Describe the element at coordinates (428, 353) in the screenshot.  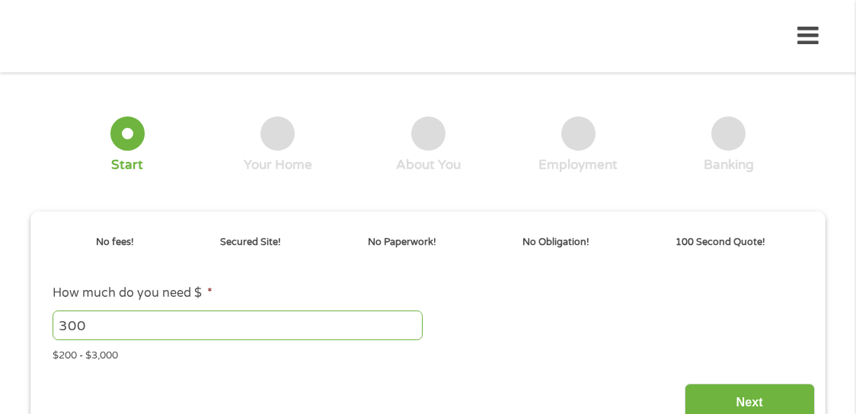
I see `div: $200 - $3,000` at that location.